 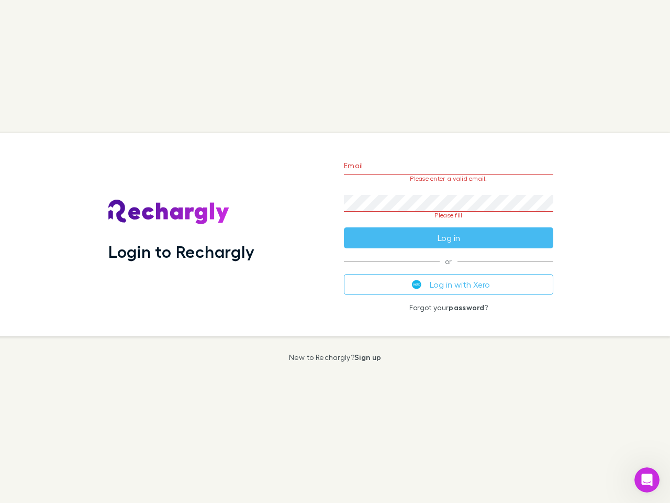 What do you see at coordinates (181, 251) in the screenshot?
I see `h1: Login to Rechargly` at bounding box center [181, 251].